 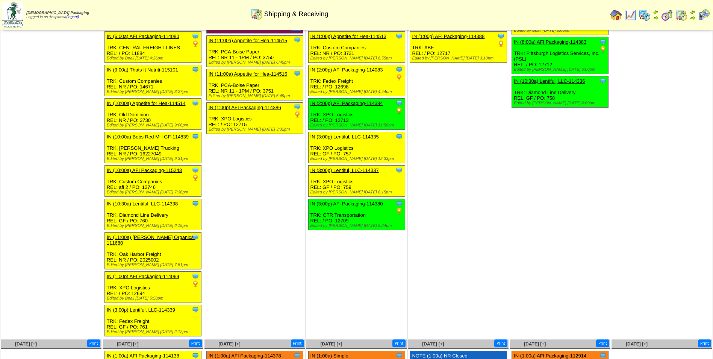 What do you see at coordinates (73, 17) in the screenshot?
I see `a: (logout)` at bounding box center [73, 17].